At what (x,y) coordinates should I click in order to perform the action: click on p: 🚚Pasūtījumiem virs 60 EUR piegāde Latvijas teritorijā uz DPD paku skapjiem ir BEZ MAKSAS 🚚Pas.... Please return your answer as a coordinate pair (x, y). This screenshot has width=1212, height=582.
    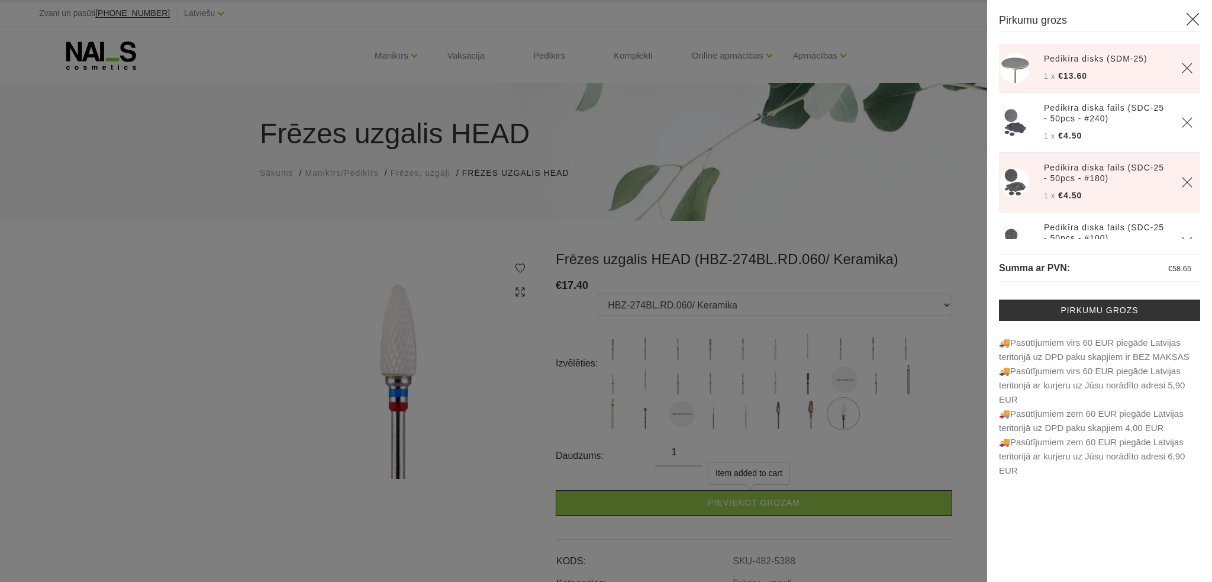
    Looking at the image, I should click on (1100, 407).